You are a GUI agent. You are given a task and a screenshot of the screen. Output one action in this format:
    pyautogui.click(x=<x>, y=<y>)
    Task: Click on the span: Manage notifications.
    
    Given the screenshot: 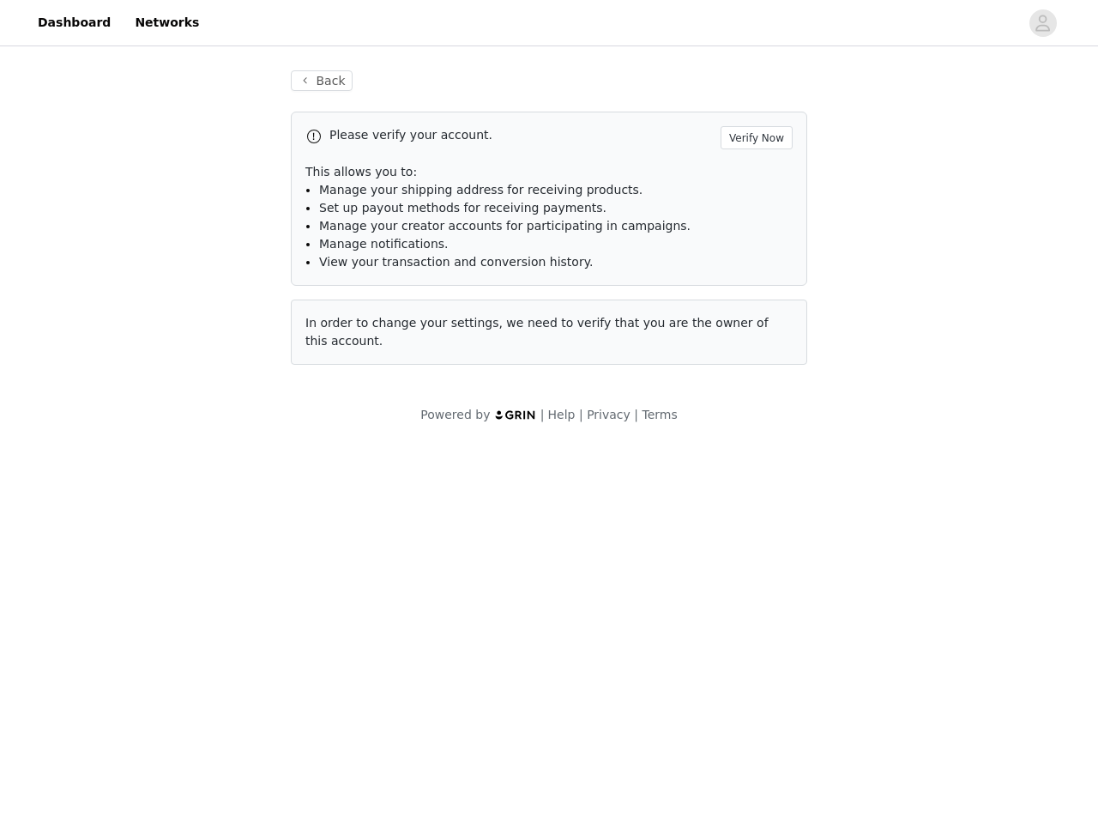 What is the action you would take?
    pyautogui.click(x=384, y=244)
    